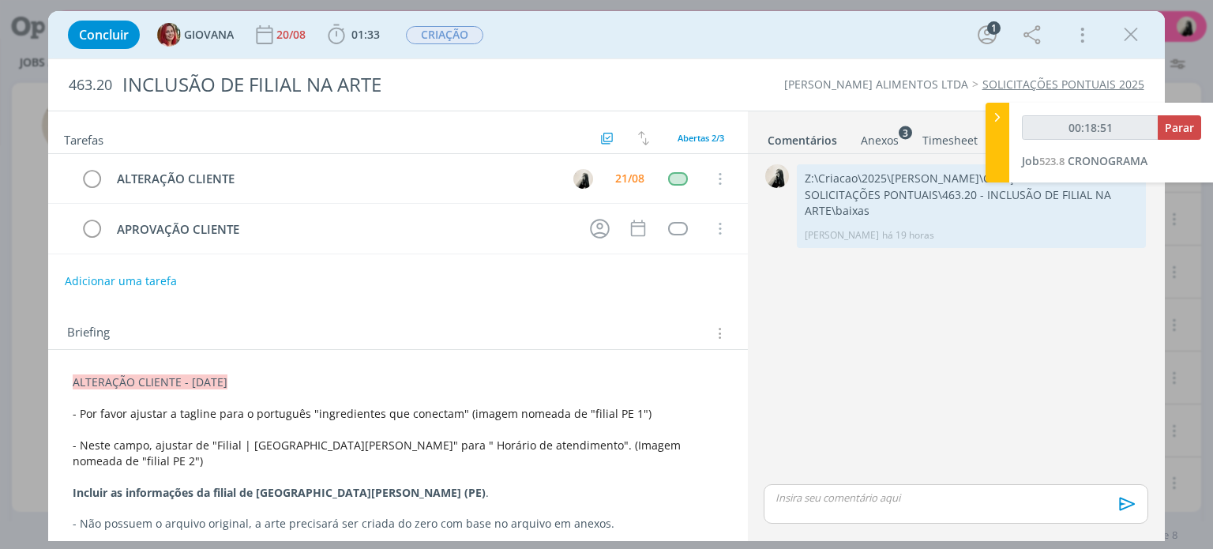  Describe the element at coordinates (905, 132) in the screenshot. I see `sup: 3` at that location.